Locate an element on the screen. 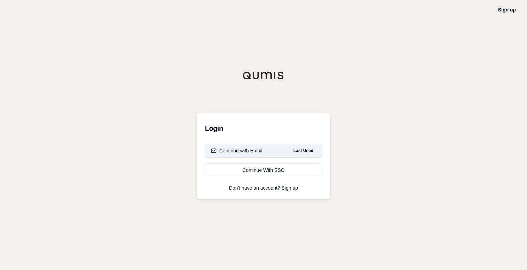 This screenshot has height=270, width=527. h3: Login is located at coordinates (263, 129).